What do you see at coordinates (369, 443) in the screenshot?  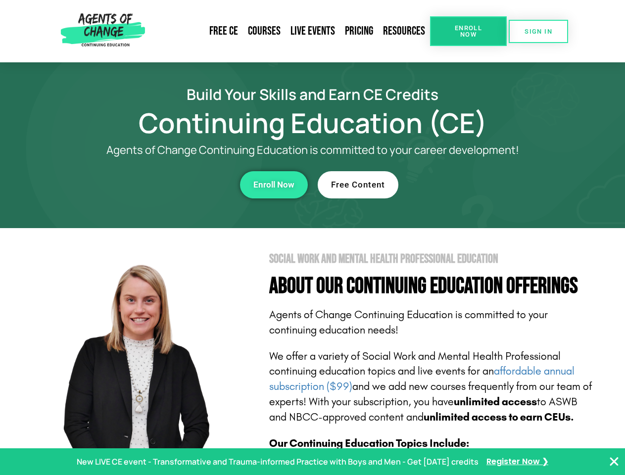 I see `b: Our Continuing Education Topics Include:` at bounding box center [369, 443].